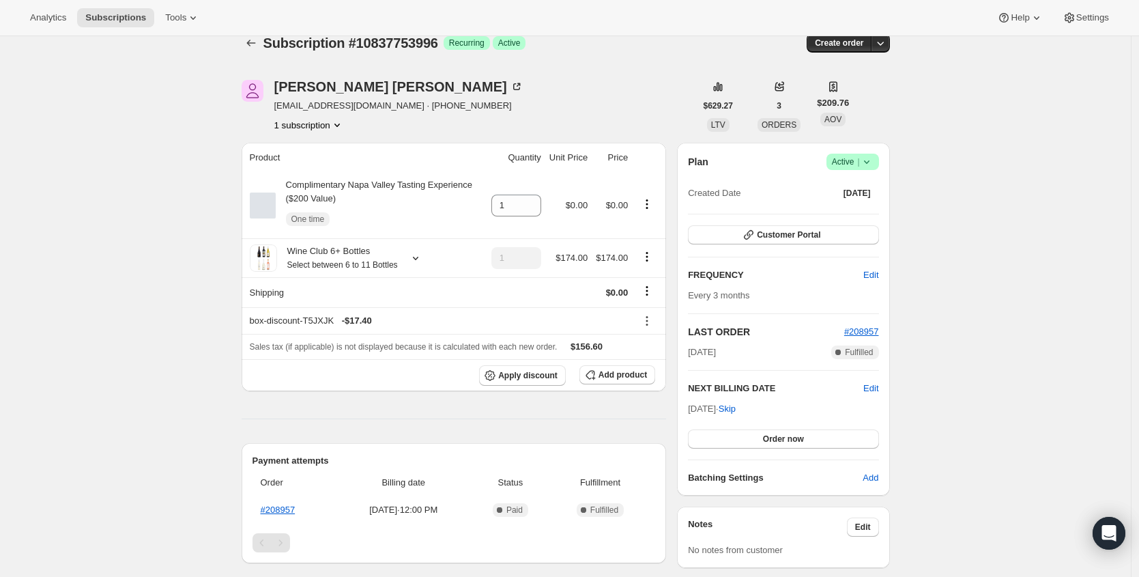 The image size is (1139, 577). I want to click on span: $156.60, so click(586, 346).